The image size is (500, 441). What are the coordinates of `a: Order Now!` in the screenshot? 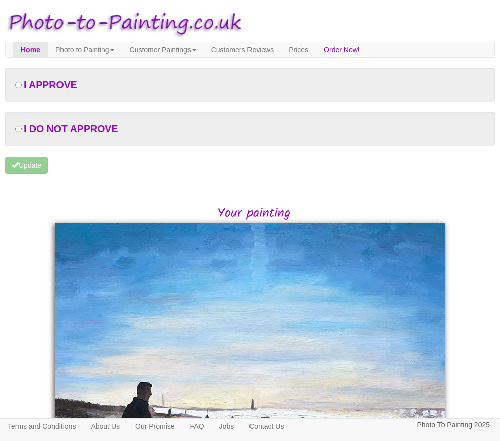 It's located at (341, 50).